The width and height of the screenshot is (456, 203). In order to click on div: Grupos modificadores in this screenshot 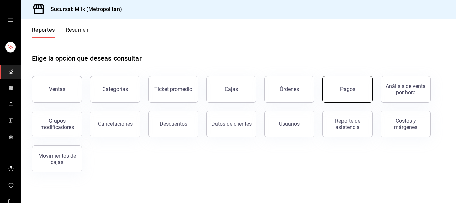, I will do `click(57, 124)`.